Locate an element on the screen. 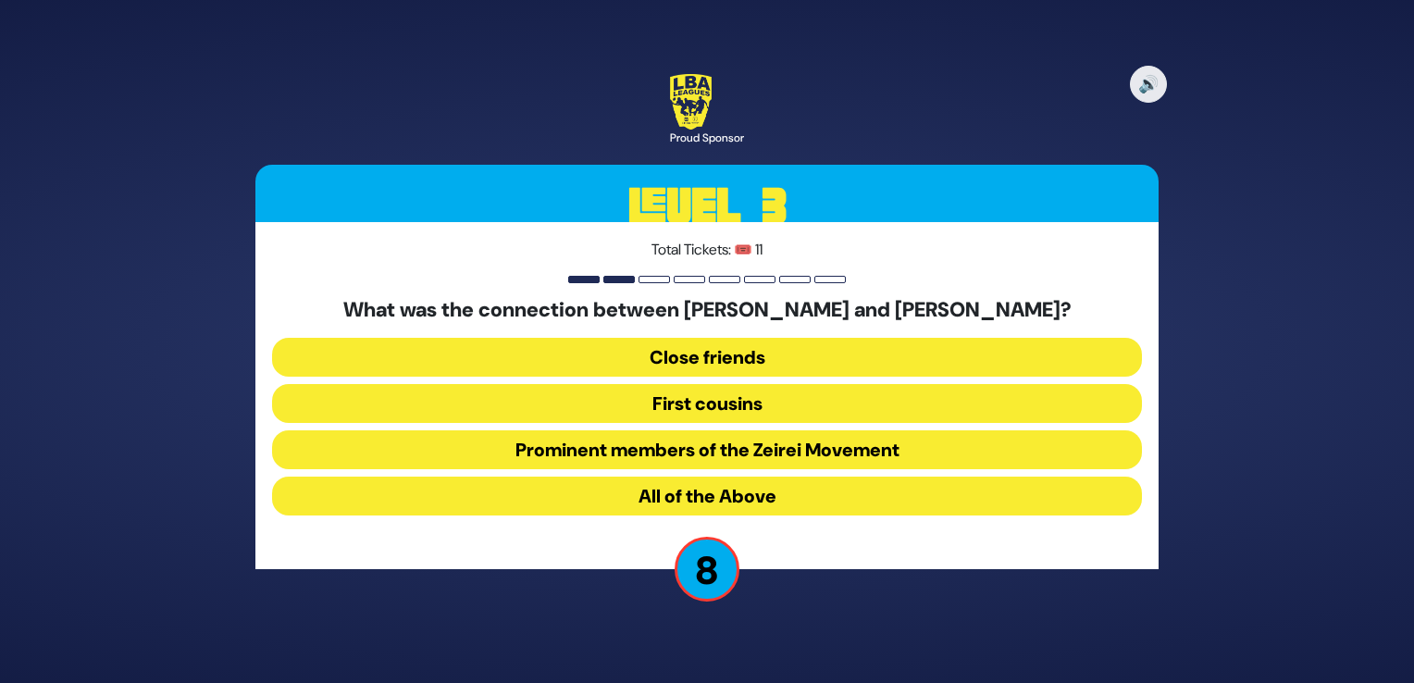 The width and height of the screenshot is (1414, 683). button: Close friends is located at coordinates (707, 357).